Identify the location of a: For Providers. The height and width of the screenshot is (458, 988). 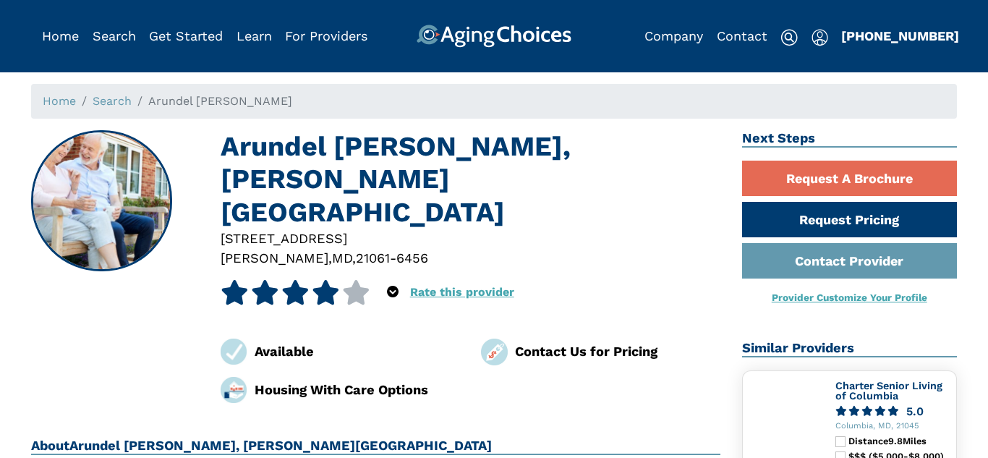
(326, 35).